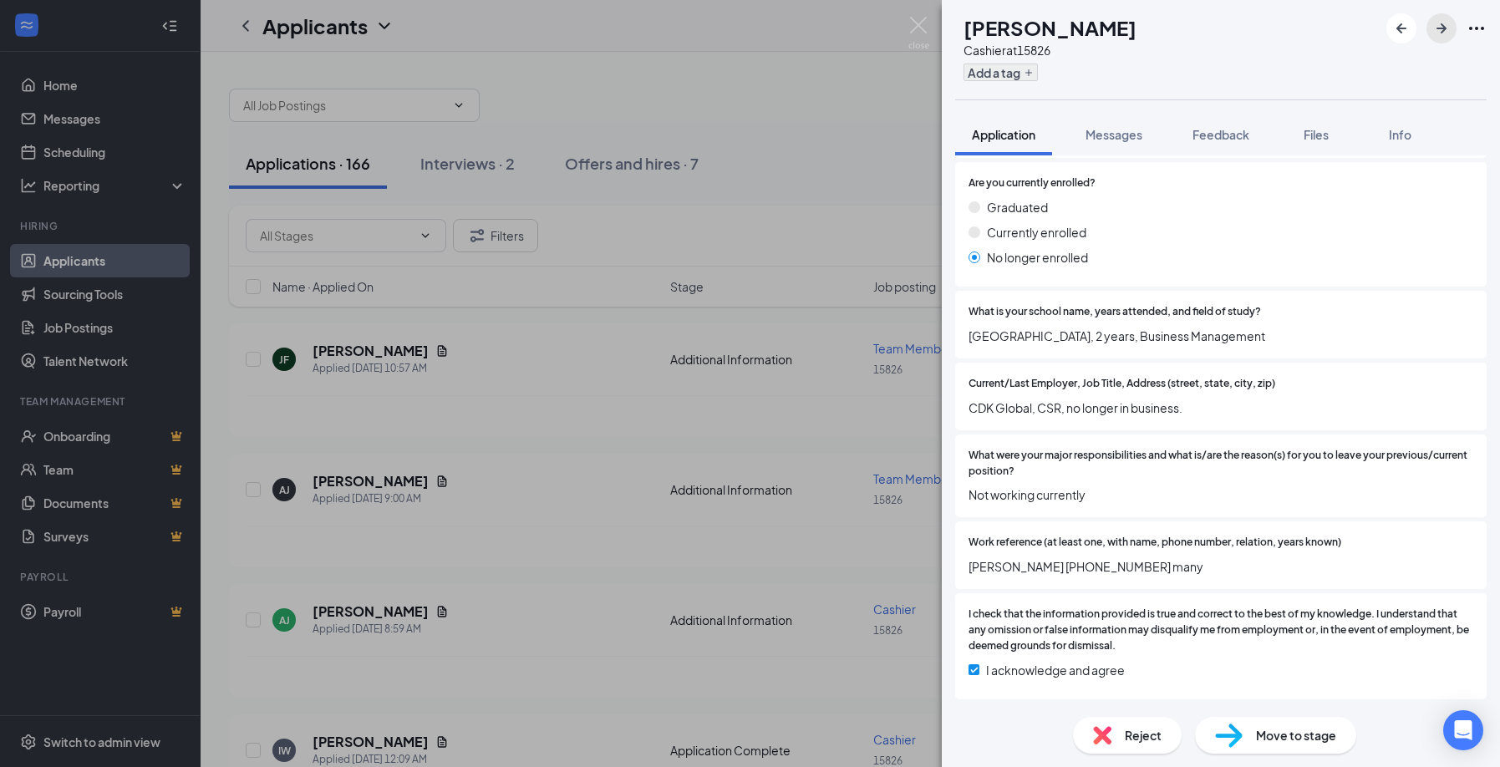  Describe the element at coordinates (1221, 495) in the screenshot. I see `span: Not working currently` at that location.